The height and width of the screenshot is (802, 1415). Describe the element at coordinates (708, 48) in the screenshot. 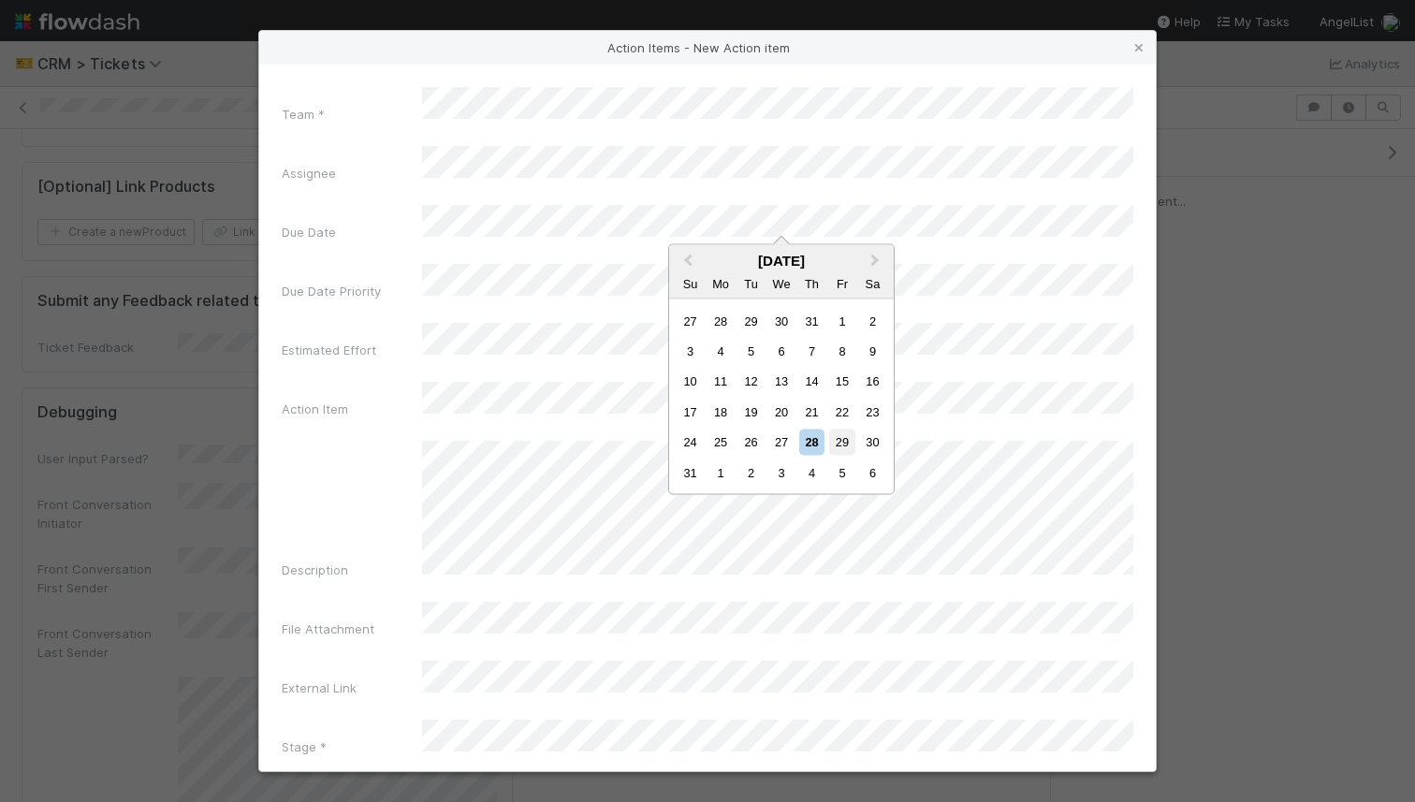

I see `div: Action Items - New Action item` at that location.